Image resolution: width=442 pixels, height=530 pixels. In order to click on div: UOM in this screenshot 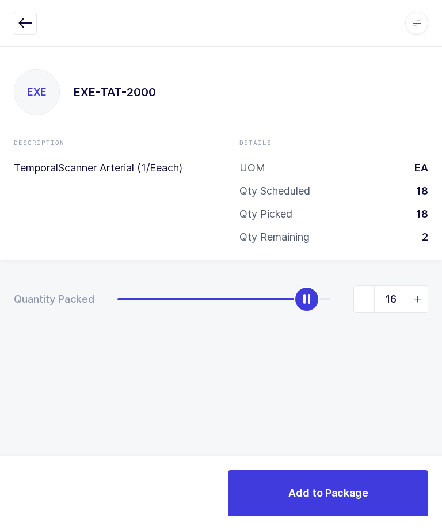, I will do `click(252, 168)`.